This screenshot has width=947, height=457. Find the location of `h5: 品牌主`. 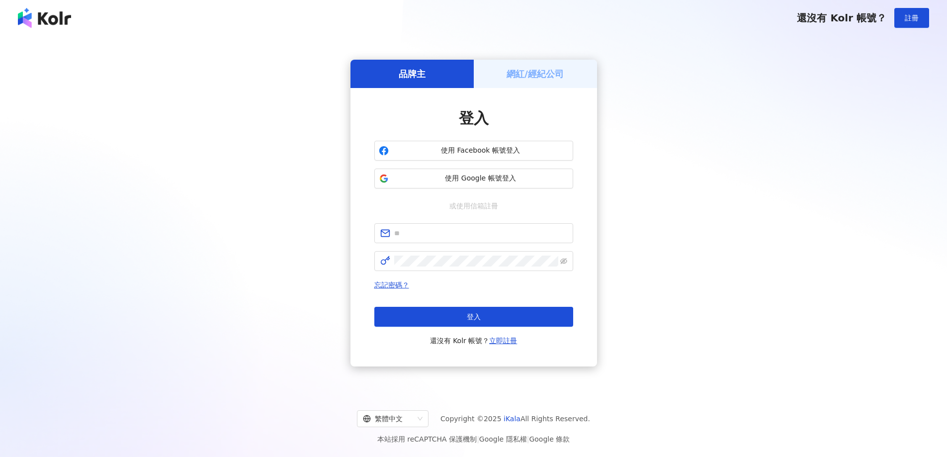

h5: 品牌主 is located at coordinates (412, 74).